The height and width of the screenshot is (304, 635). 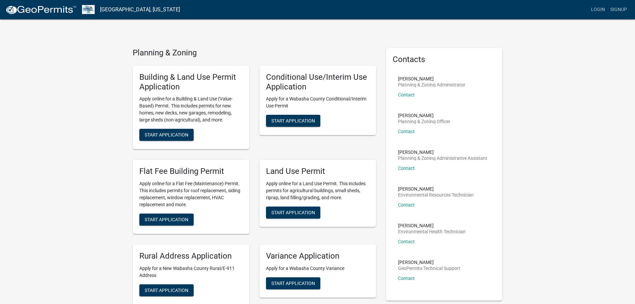 What do you see at coordinates (318, 268) in the screenshot?
I see `p: Apply for a Wabasha County Variance` at bounding box center [318, 268].